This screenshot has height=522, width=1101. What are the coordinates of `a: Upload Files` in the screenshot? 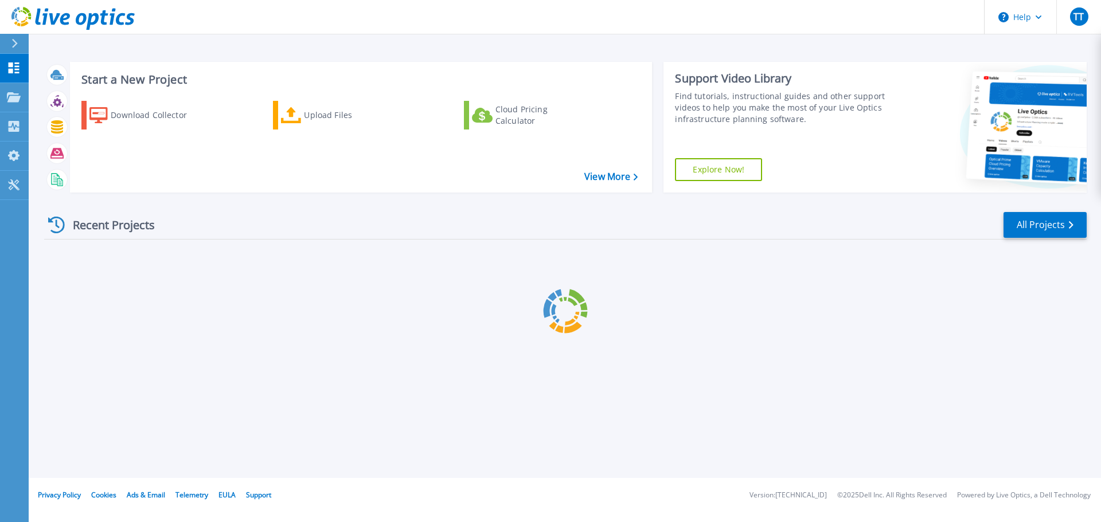 It's located at (337, 115).